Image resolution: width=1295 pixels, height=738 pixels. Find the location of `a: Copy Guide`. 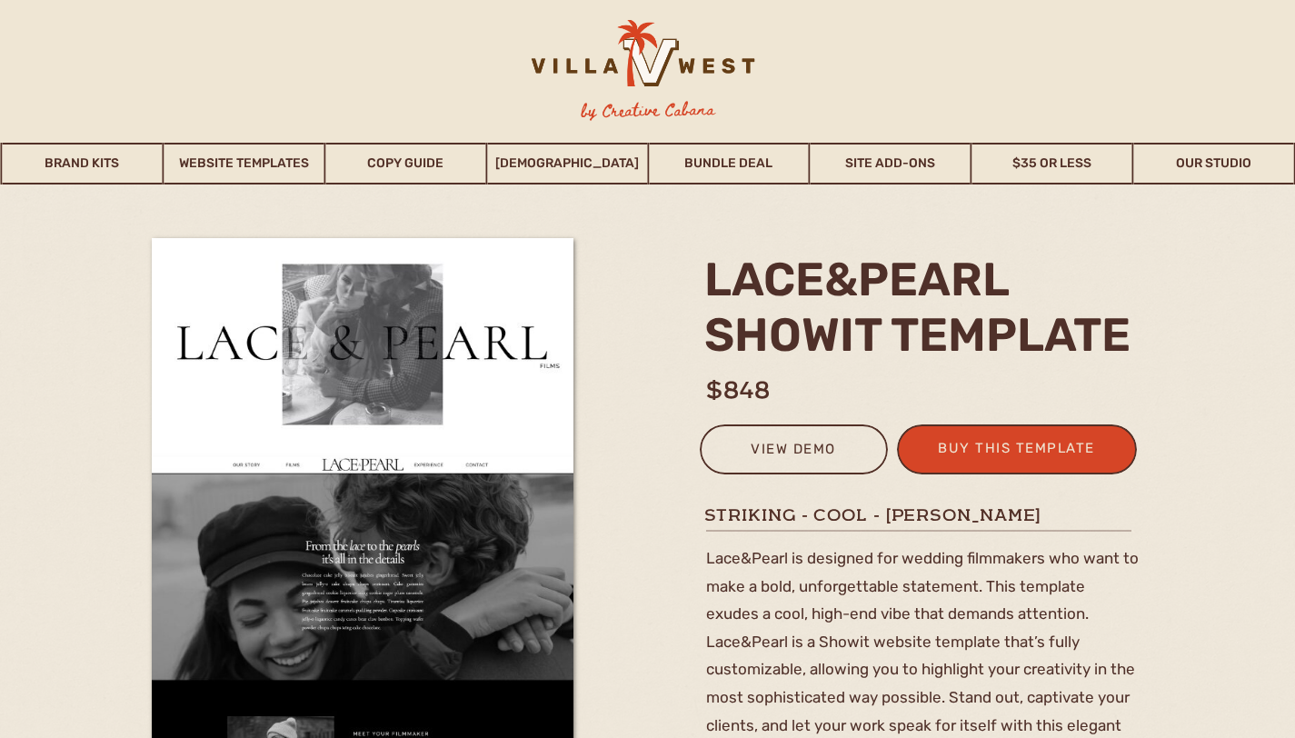

a: Copy Guide is located at coordinates (405, 164).